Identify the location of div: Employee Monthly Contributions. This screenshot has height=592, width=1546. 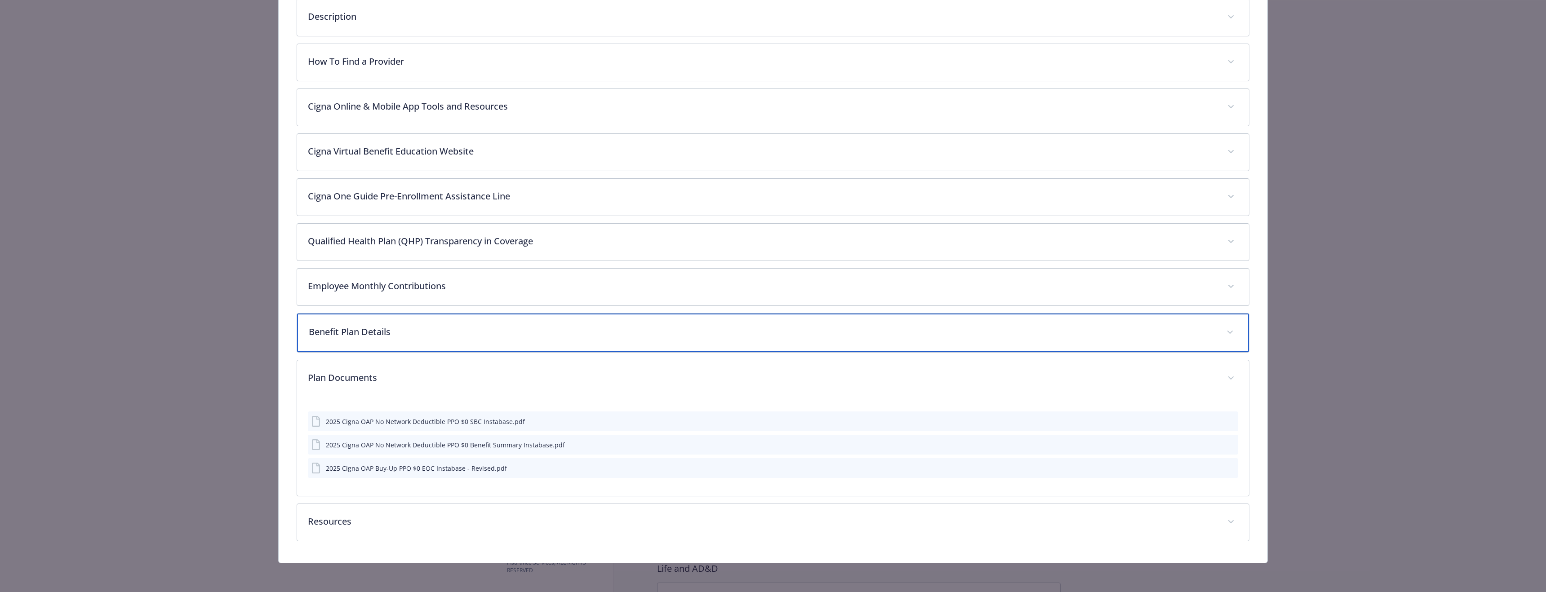
(773, 287).